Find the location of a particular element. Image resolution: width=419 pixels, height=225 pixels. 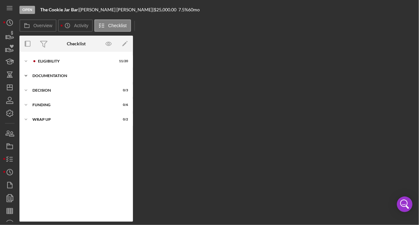

div: 0 / 2 is located at coordinates (122, 120).